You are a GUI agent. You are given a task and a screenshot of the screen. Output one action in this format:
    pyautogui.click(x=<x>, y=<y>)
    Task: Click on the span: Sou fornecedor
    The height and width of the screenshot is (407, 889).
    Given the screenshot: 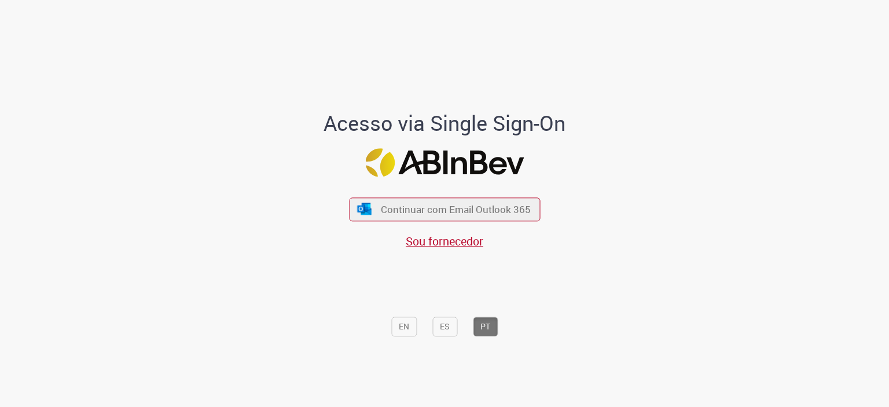 What is the action you would take?
    pyautogui.click(x=445, y=241)
    